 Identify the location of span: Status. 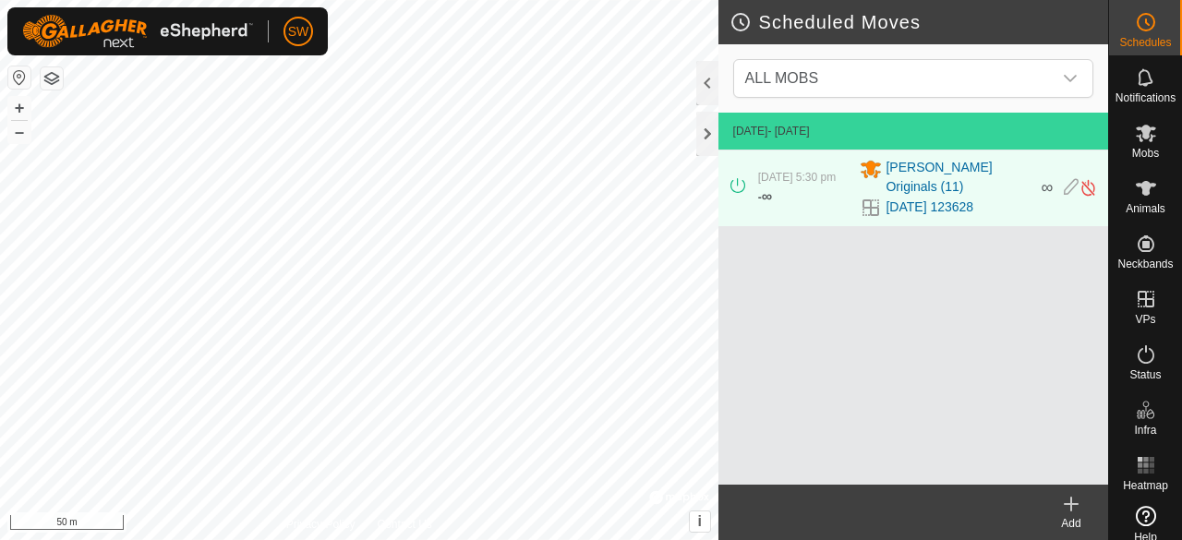
(1145, 375).